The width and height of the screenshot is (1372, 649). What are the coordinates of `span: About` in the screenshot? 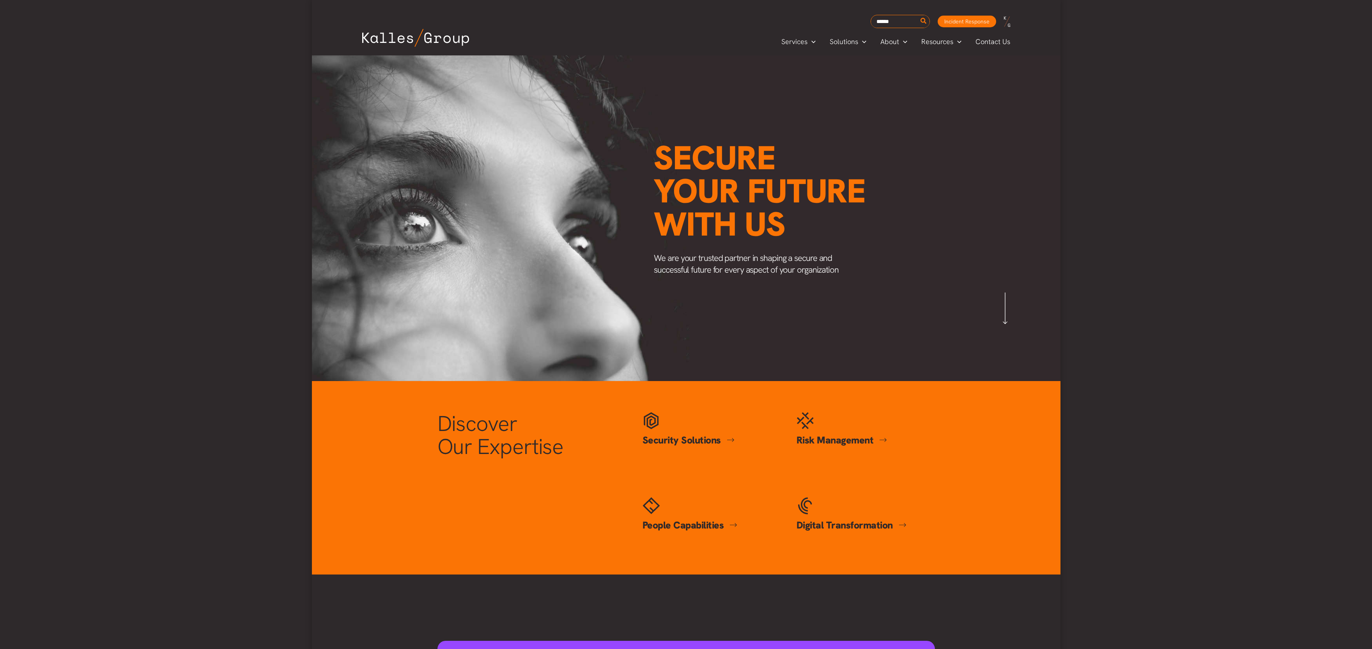 It's located at (890, 42).